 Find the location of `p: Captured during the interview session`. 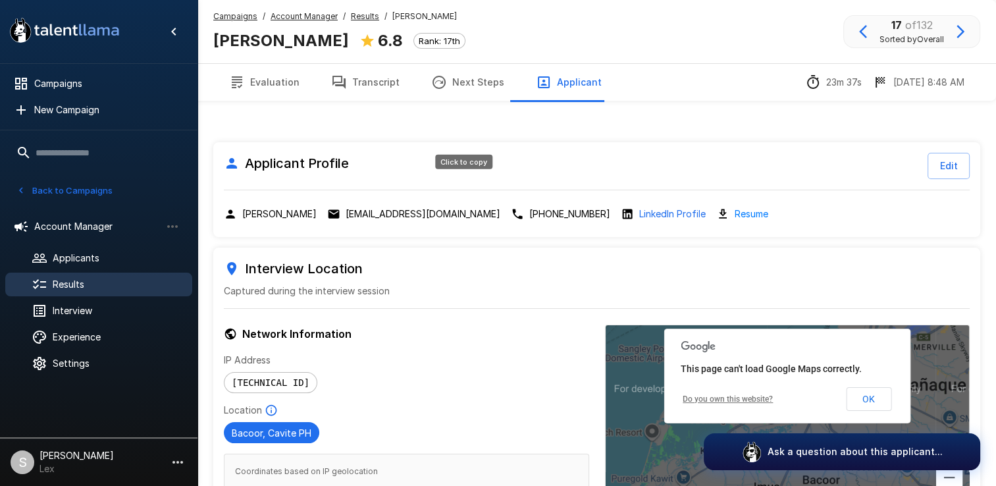

p: Captured during the interview session is located at coordinates (597, 291).